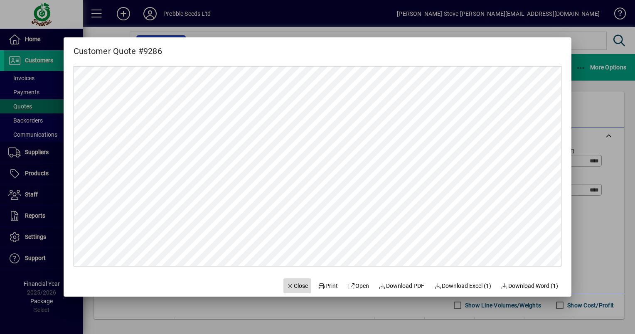 Image resolution: width=635 pixels, height=334 pixels. What do you see at coordinates (297, 286) in the screenshot?
I see `span: Close` at bounding box center [297, 286].